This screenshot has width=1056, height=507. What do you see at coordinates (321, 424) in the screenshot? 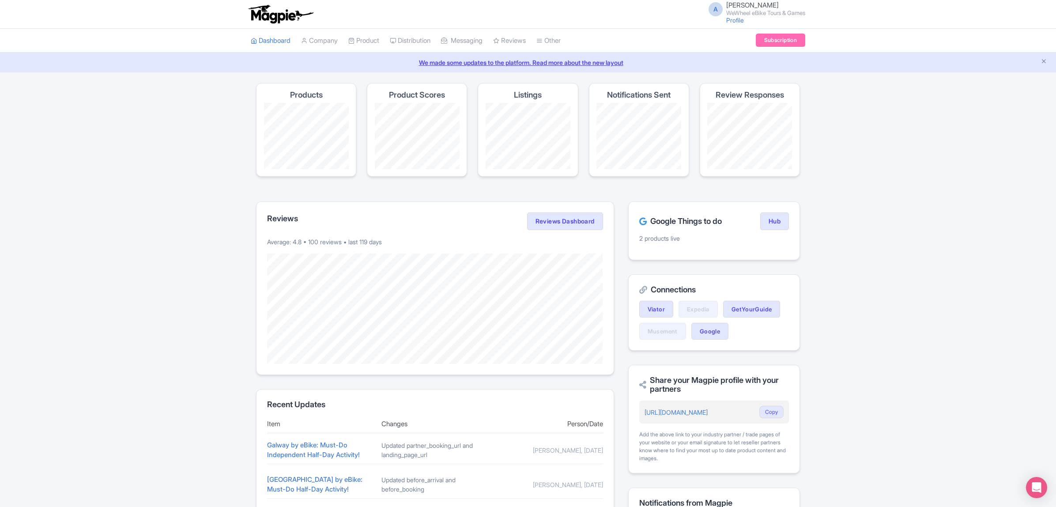
I see `div: Item` at bounding box center [321, 424].